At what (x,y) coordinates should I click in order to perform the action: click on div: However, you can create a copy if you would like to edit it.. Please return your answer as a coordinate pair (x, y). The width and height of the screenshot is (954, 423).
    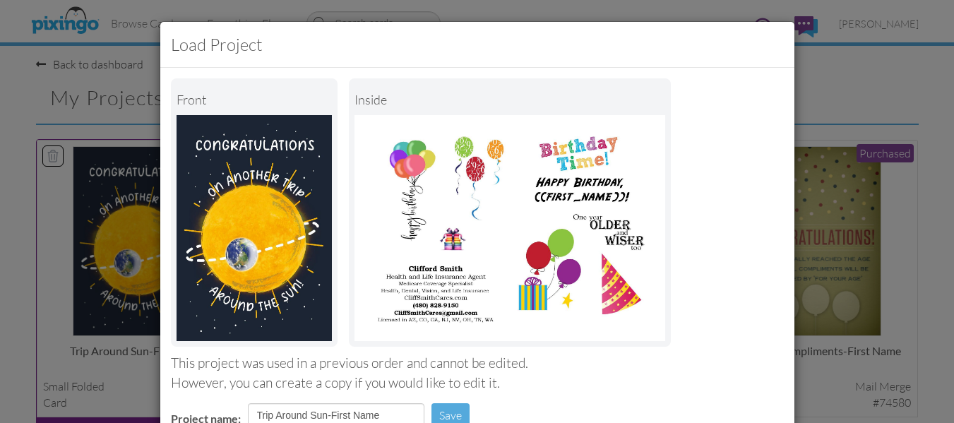
    Looking at the image, I should click on (478, 383).